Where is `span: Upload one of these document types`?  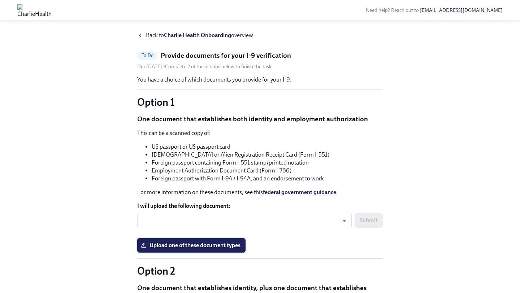 span: Upload one of these document types is located at coordinates (191, 245).